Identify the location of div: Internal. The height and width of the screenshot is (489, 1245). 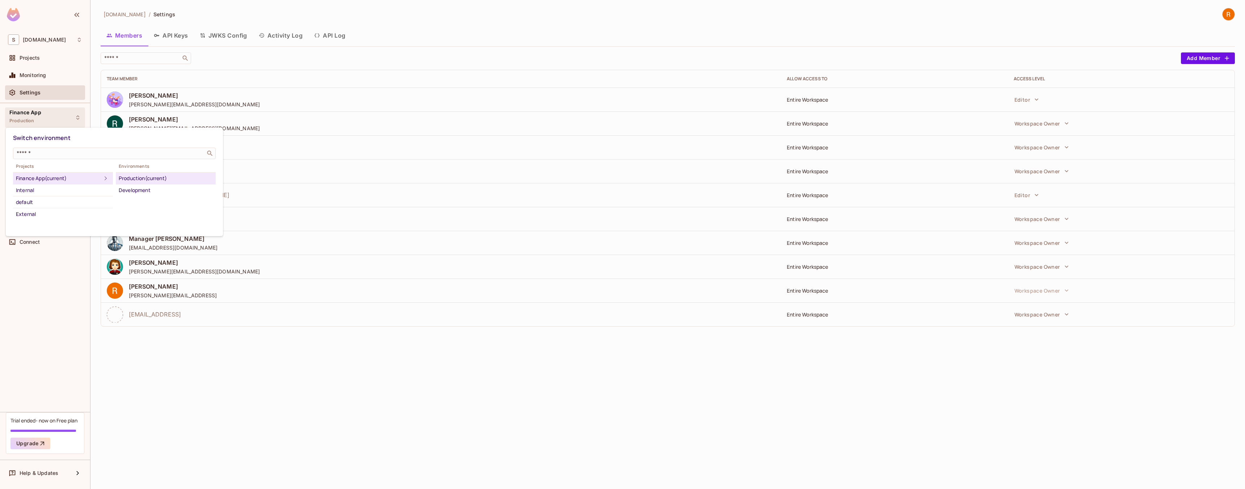
(63, 190).